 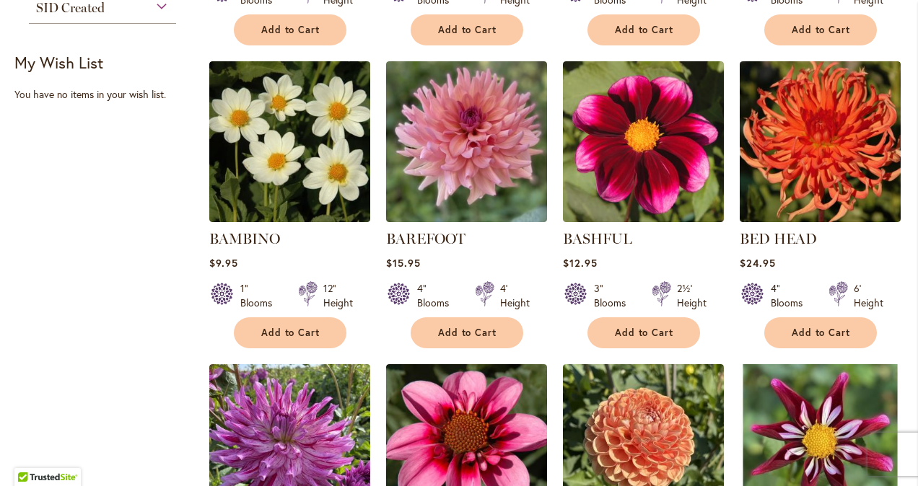 I want to click on div: 12" Height, so click(x=338, y=296).